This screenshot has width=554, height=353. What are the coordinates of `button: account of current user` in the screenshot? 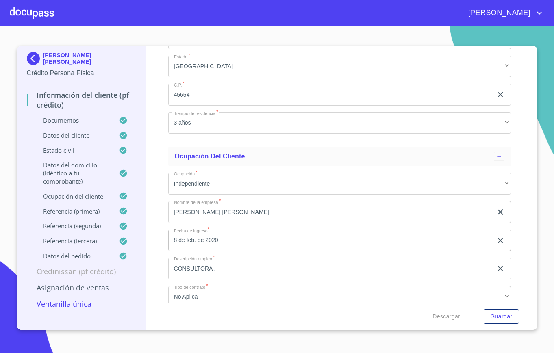 It's located at (503, 13).